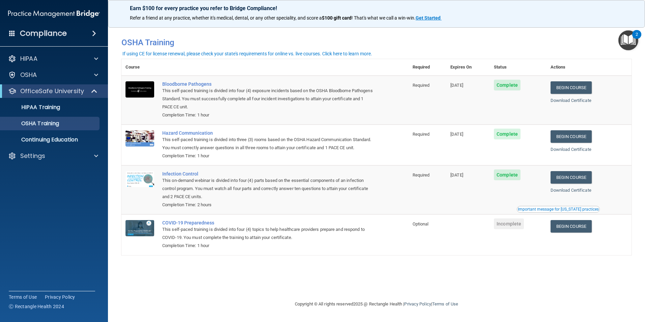 The image size is (645, 322). I want to click on strong: $100 gift card, so click(337, 18).